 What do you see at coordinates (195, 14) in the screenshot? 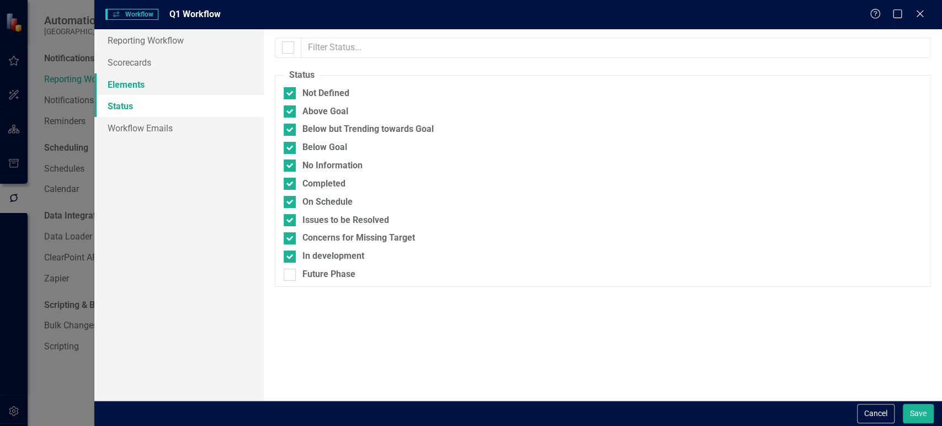
I see `span: Q1 Workflow` at bounding box center [195, 14].